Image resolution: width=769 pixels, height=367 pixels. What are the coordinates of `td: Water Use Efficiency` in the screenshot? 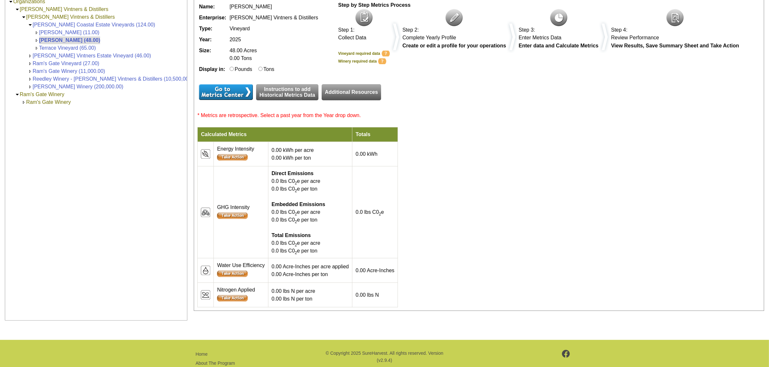 It's located at (241, 271).